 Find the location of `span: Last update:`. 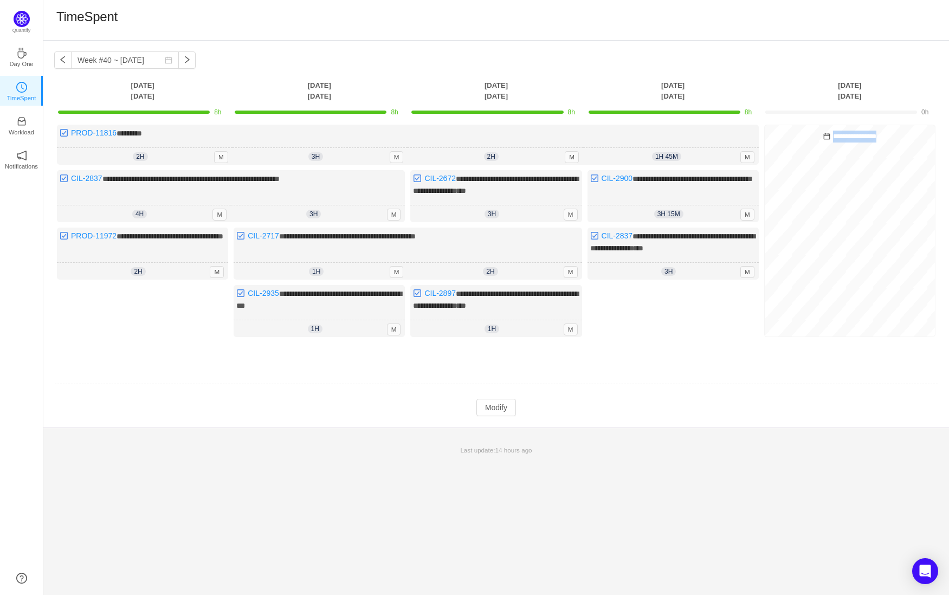

span: Last update: is located at coordinates (496, 450).